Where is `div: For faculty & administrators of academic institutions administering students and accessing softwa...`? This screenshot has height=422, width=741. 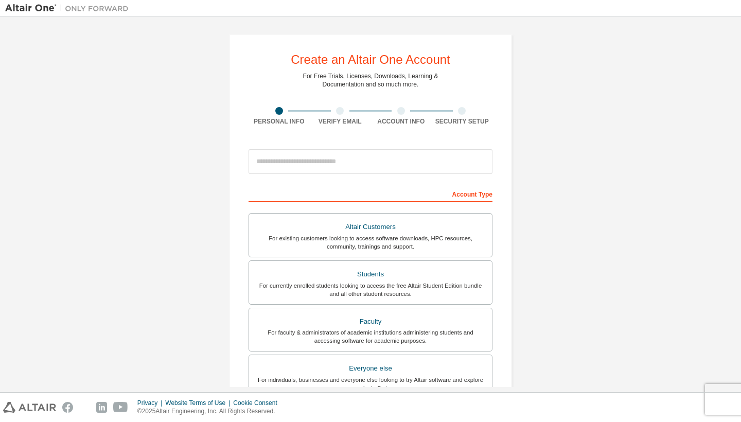 div: For faculty & administrators of academic institutions administering students and accessing softwa... is located at coordinates (370, 336).